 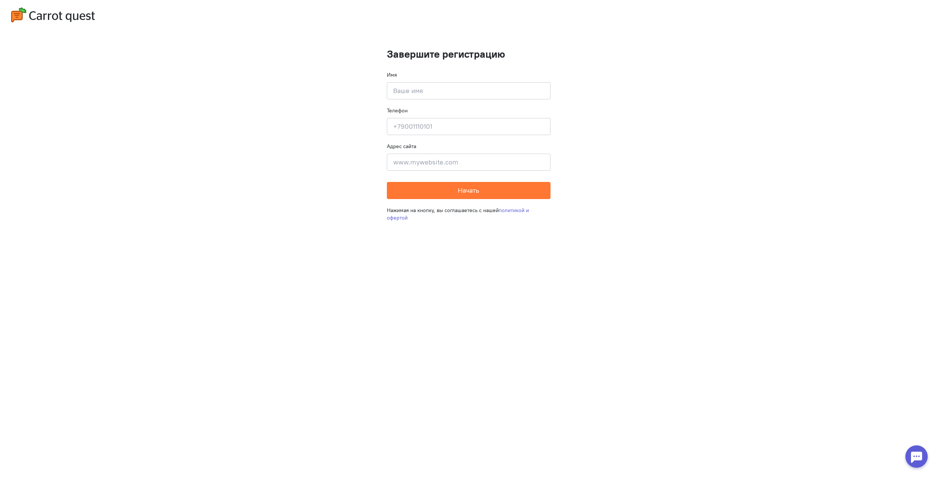 What do you see at coordinates (469, 162) in the screenshot?
I see `input: www.mywebsite.com` at bounding box center [469, 162].